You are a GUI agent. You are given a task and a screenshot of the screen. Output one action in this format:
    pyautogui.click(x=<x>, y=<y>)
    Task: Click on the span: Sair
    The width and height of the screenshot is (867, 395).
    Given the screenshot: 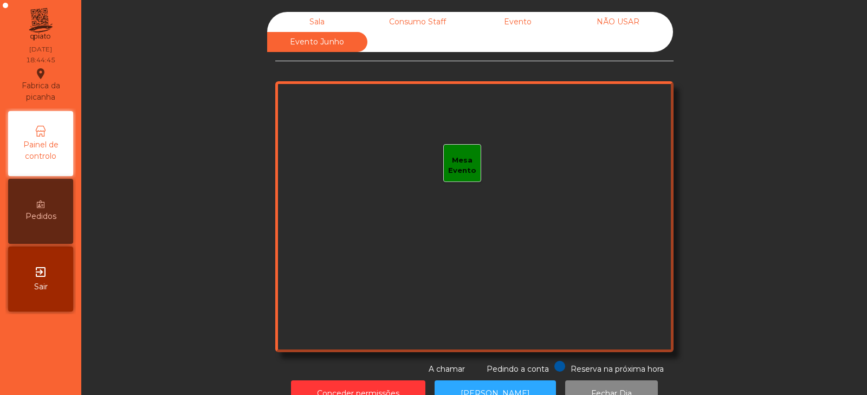 What is the action you would take?
    pyautogui.click(x=41, y=287)
    